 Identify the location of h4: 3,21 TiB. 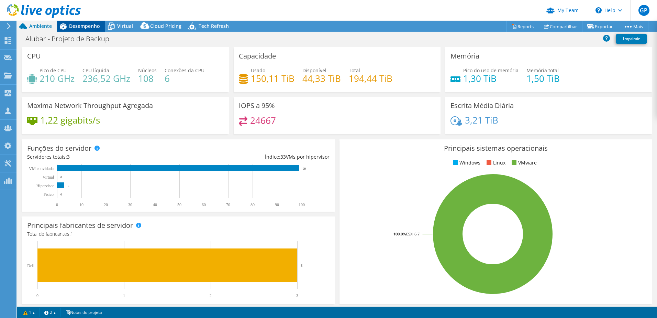
(482, 120).